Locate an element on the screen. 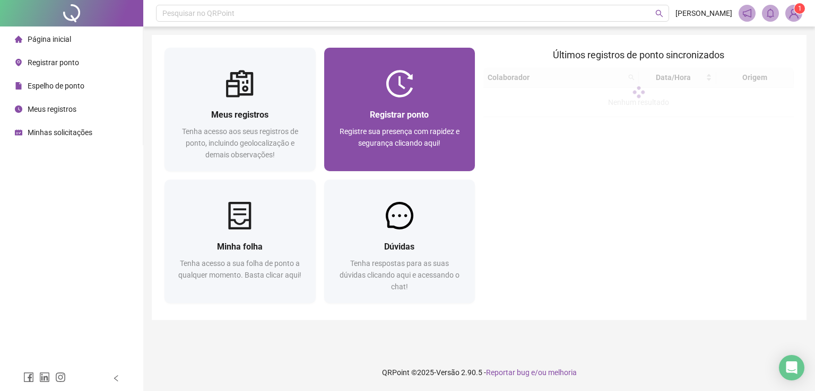 The height and width of the screenshot is (391, 815). span: search is located at coordinates (659, 13).